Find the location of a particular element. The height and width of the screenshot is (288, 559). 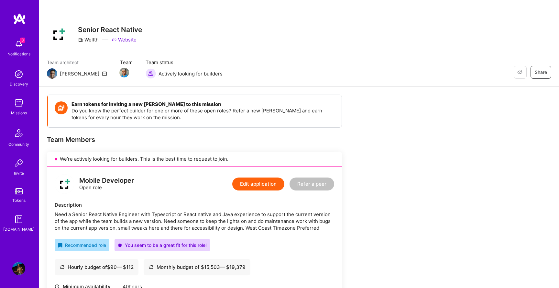

div: Wellth is located at coordinates (88, 39).